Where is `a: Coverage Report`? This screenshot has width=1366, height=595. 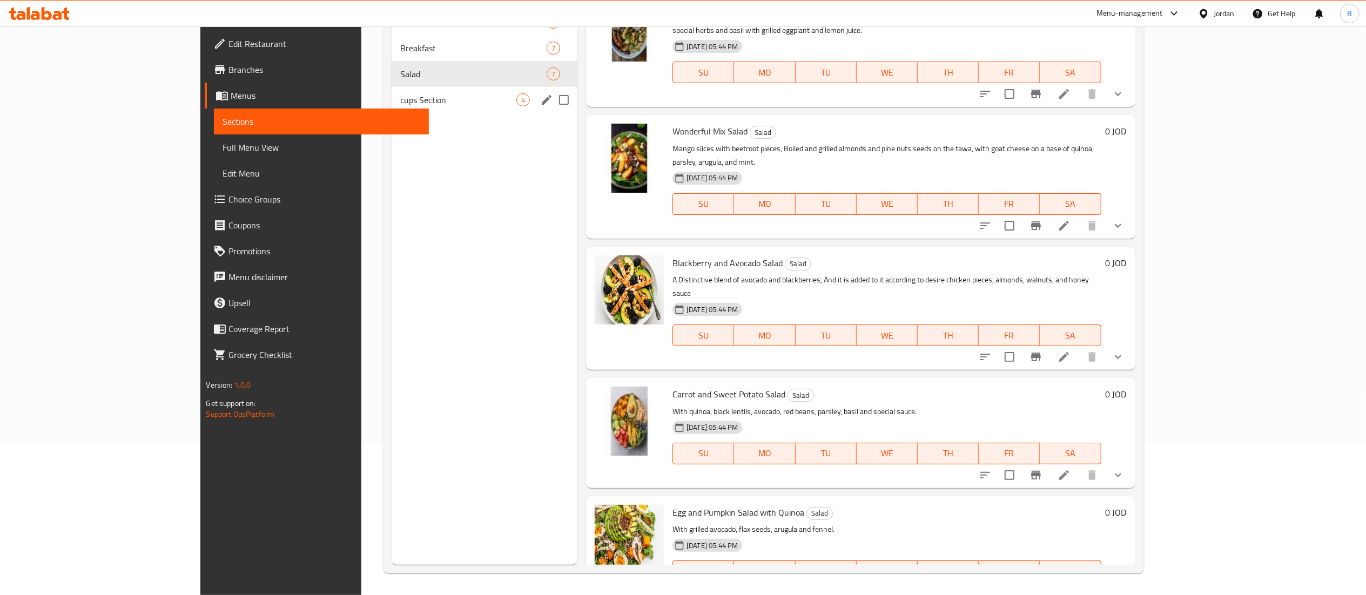 a: Coverage Report is located at coordinates (317, 329).